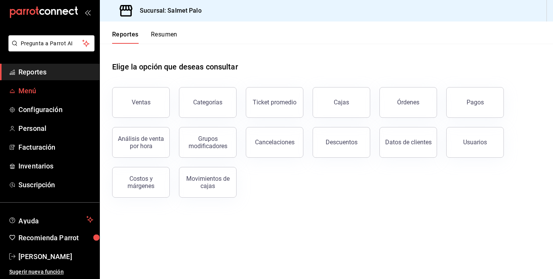  What do you see at coordinates (50, 49) in the screenshot?
I see `a: Pregunta a Parrot AI` at bounding box center [50, 49].